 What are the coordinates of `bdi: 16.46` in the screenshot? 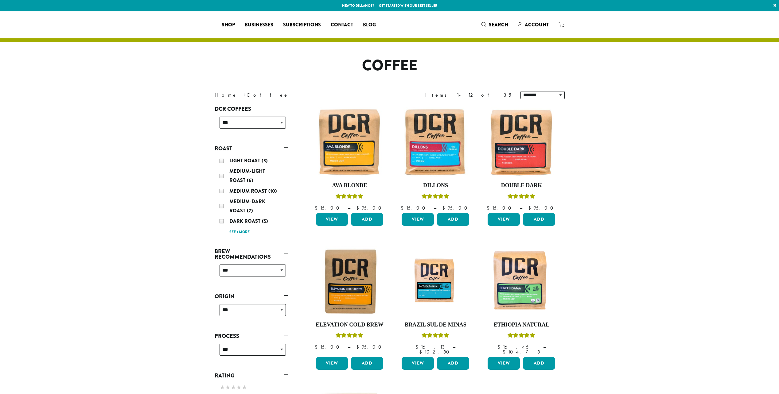 It's located at (517, 347).